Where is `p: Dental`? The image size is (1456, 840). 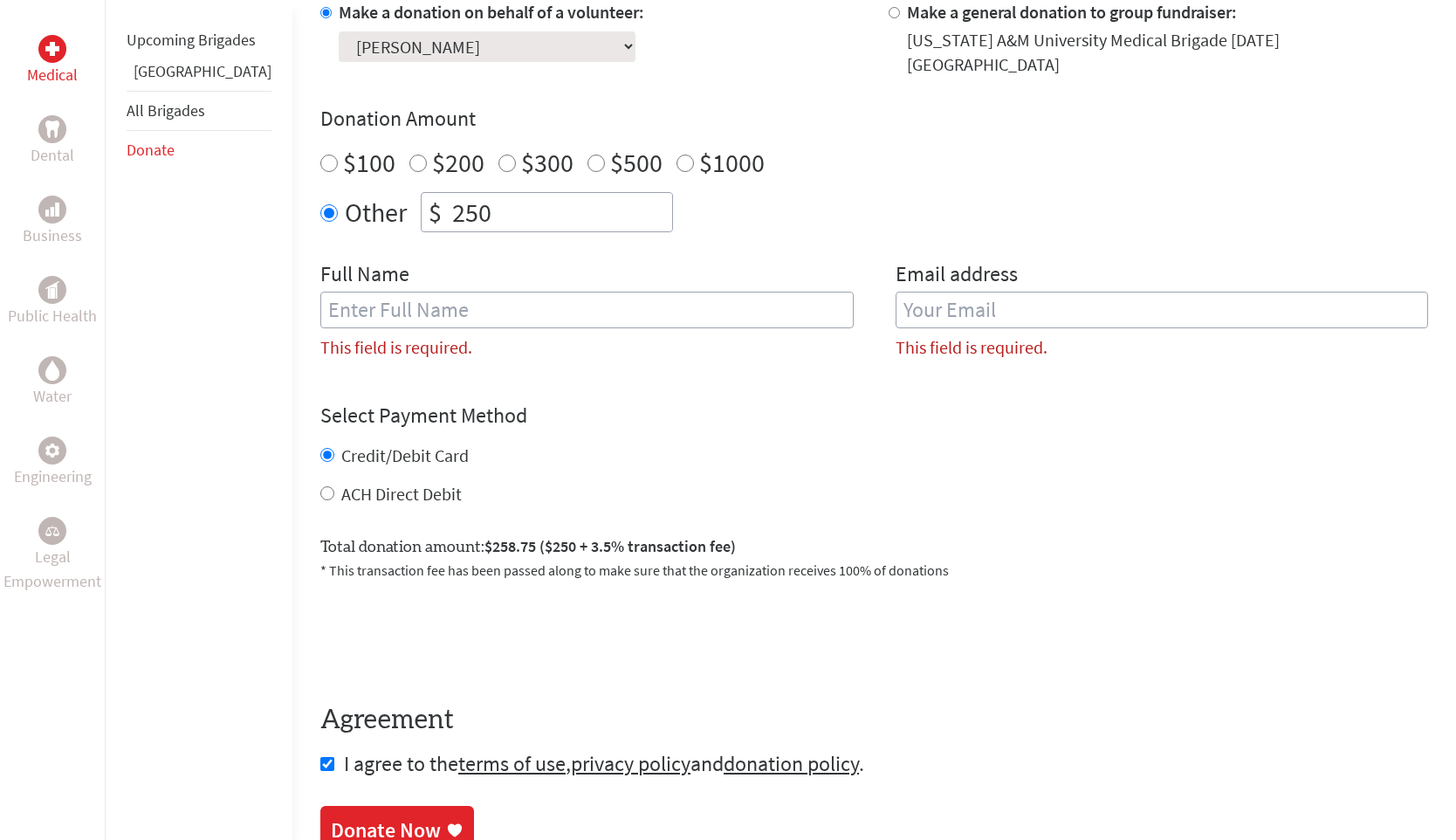 p: Dental is located at coordinates (52, 156).